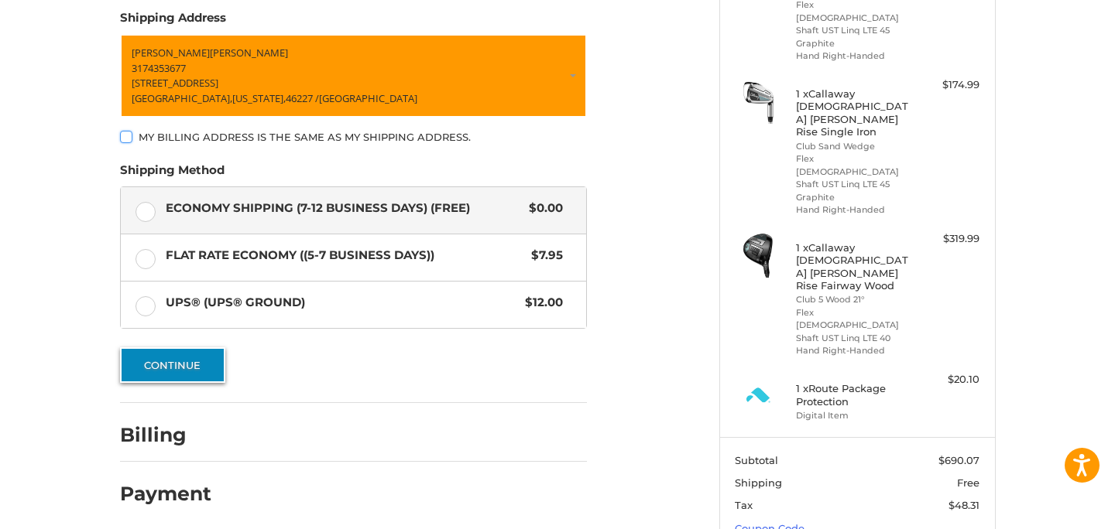 The width and height of the screenshot is (1115, 529). Describe the element at coordinates (173, 22) in the screenshot. I see `legend: Shipping Address` at that location.